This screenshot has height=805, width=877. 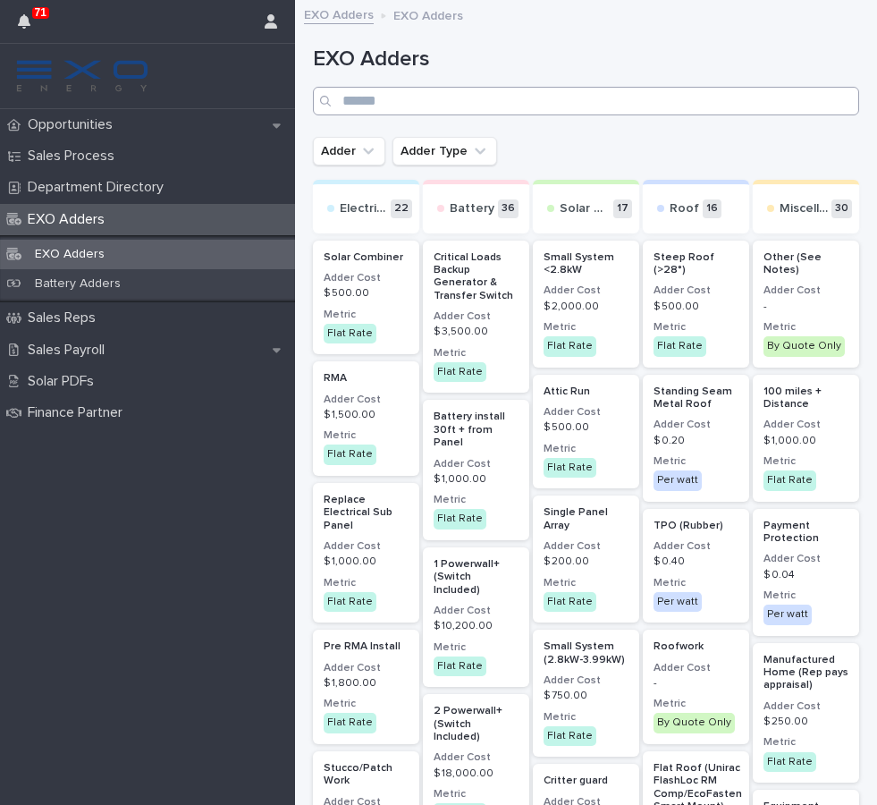 What do you see at coordinates (586, 59) in the screenshot?
I see `h1: EXO Adders` at bounding box center [586, 59].